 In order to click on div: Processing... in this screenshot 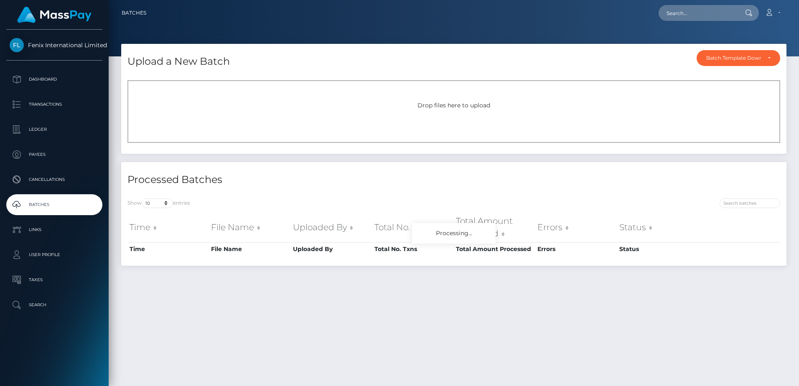, I will do `click(454, 233)`.